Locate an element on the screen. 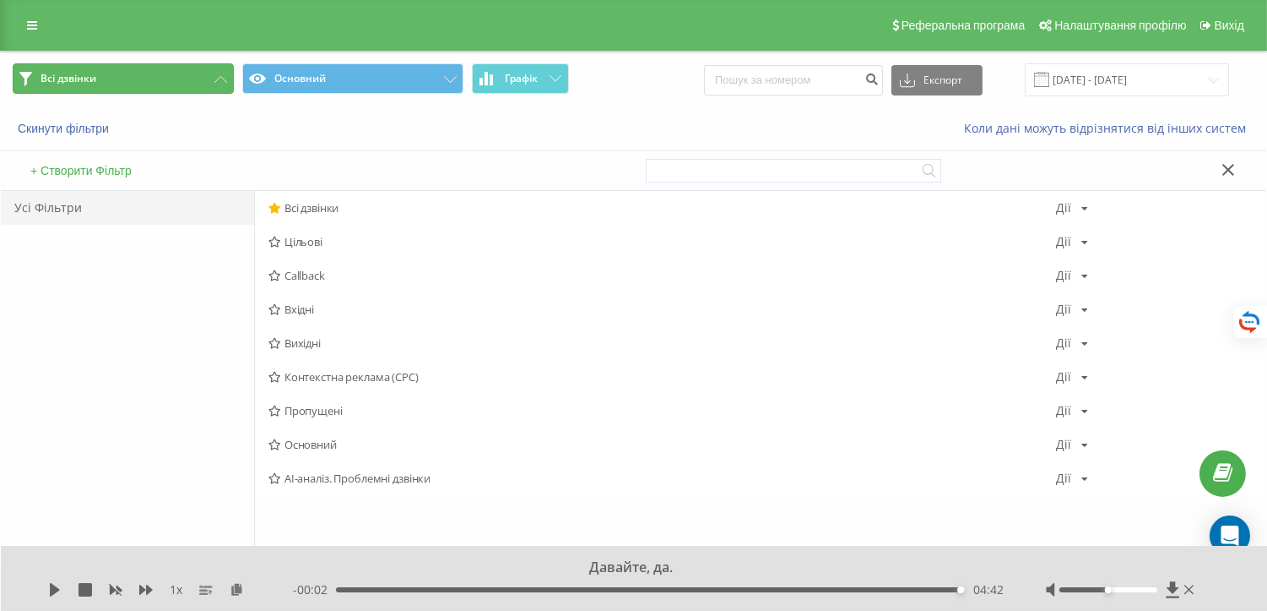 Image resolution: width=1267 pixels, height=611 pixels. span: Графік is located at coordinates (521, 79).